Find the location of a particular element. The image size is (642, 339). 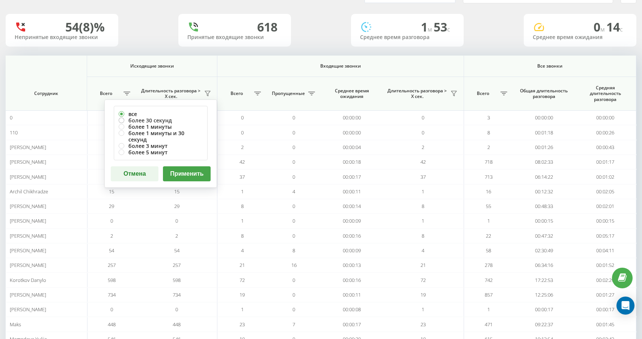

span: 16 is located at coordinates (488, 191).